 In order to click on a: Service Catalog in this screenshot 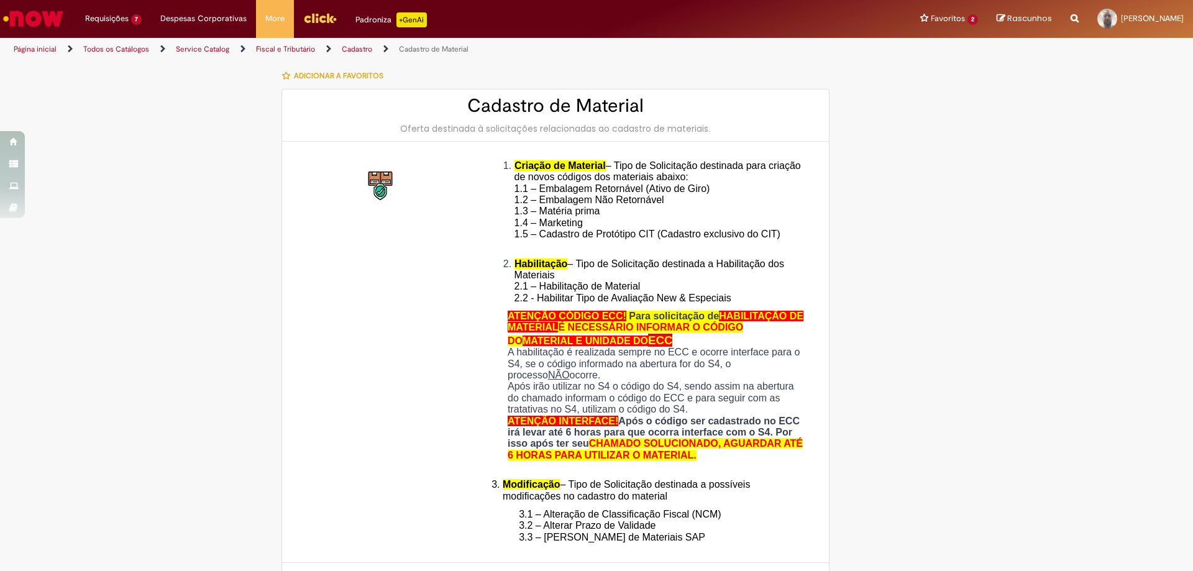, I will do `click(203, 49)`.